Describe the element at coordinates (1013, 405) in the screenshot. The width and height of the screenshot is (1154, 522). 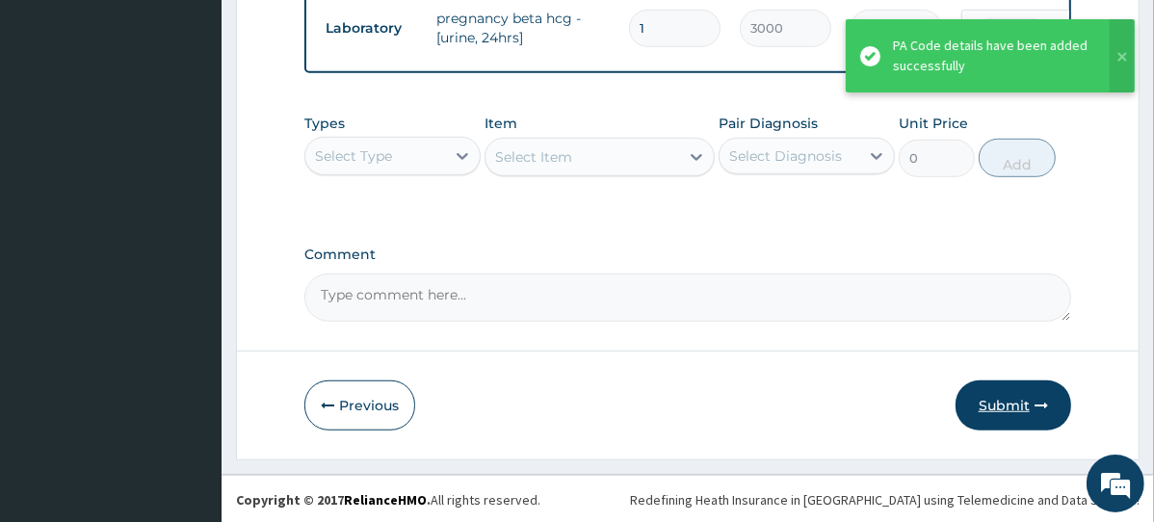
I see `button: Submit` at that location.